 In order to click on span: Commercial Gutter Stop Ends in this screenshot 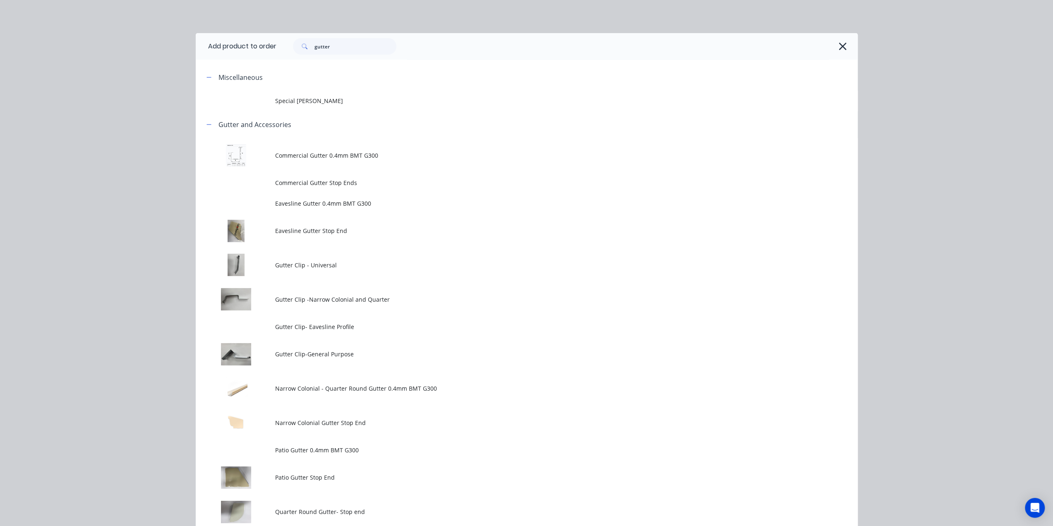, I will do `click(508, 182)`.